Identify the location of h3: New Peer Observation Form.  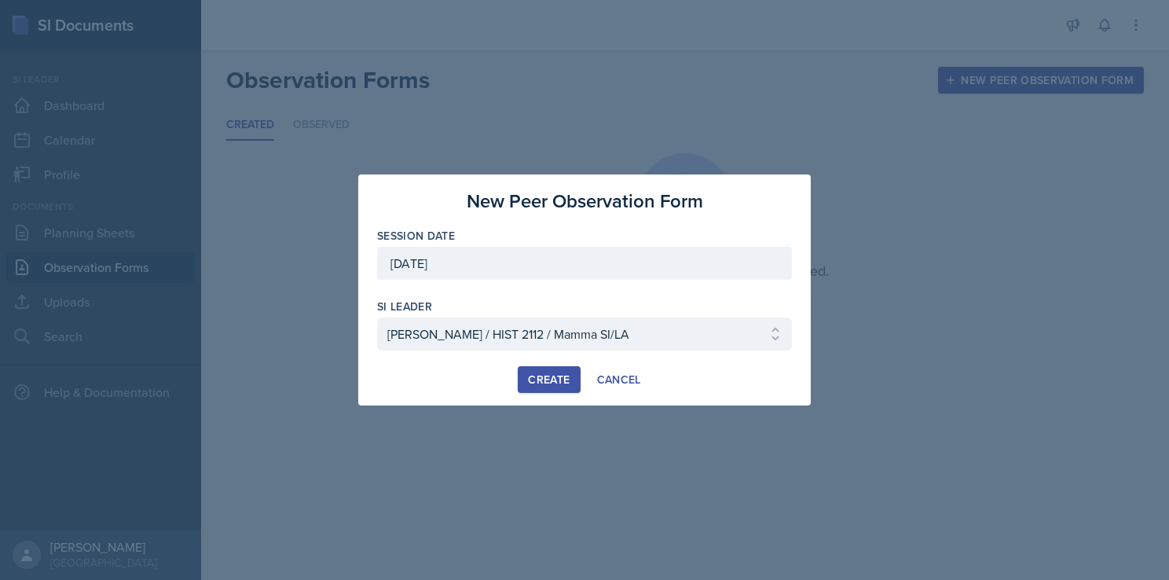
(584, 201).